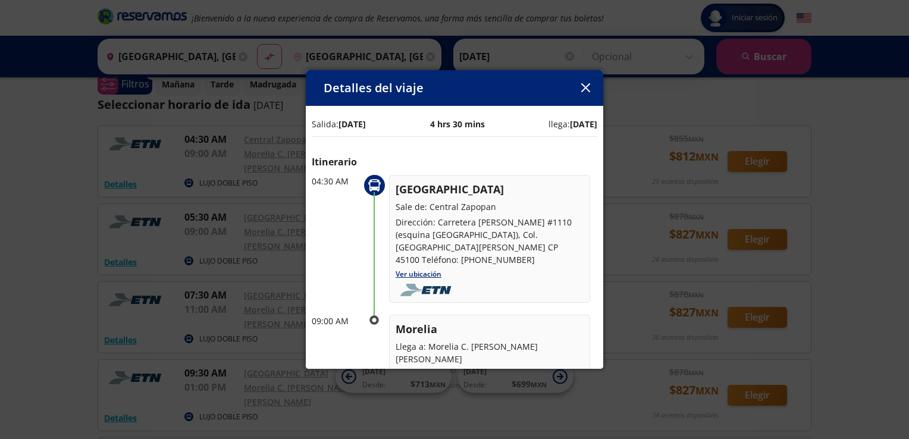  What do you see at coordinates (573, 124) in the screenshot?
I see `p: llega:` at bounding box center [573, 124].